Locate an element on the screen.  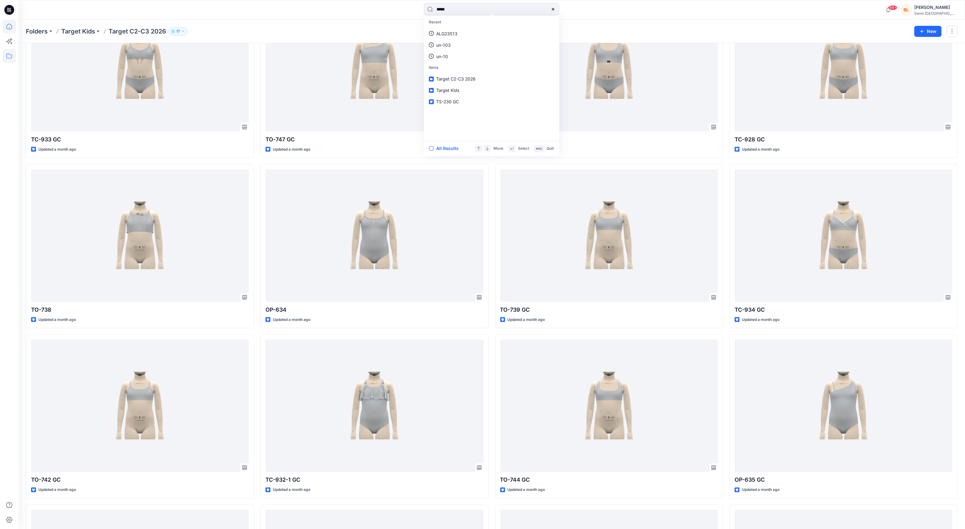
button: New is located at coordinates (928, 31).